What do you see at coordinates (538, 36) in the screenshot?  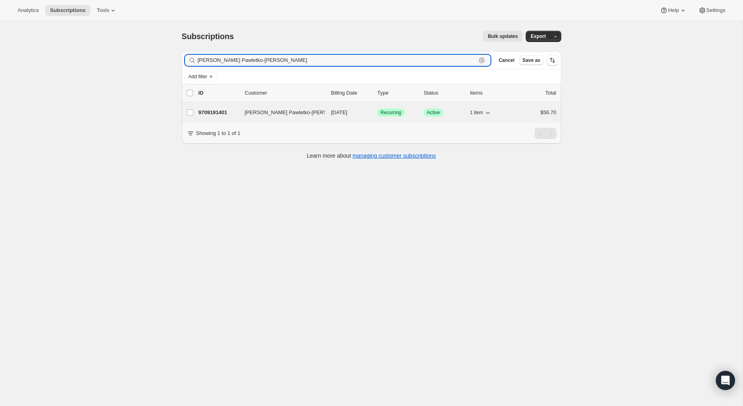 I see `button: Export` at bounding box center [538, 36].